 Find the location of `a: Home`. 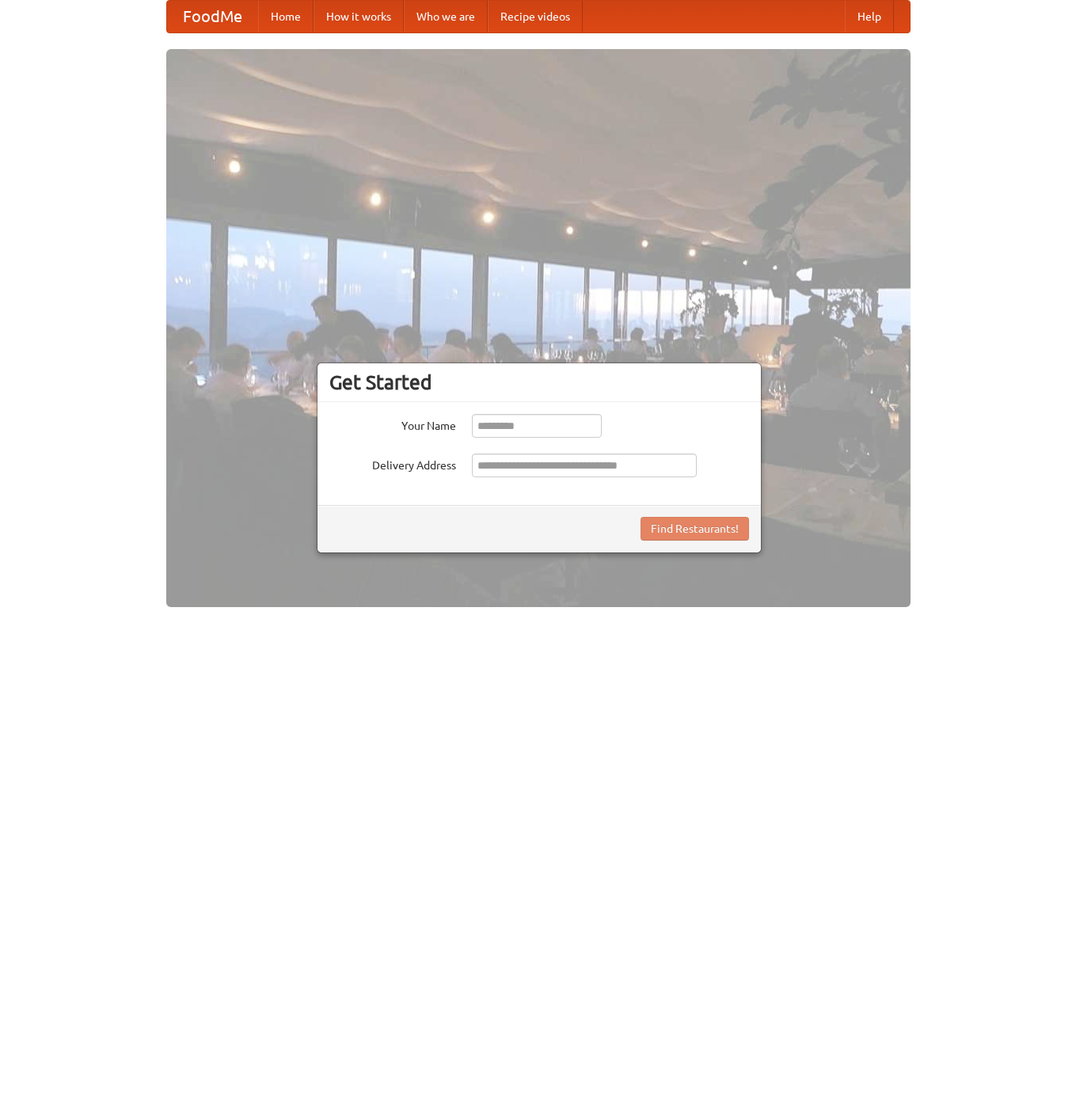

a: Home is located at coordinates (286, 17).